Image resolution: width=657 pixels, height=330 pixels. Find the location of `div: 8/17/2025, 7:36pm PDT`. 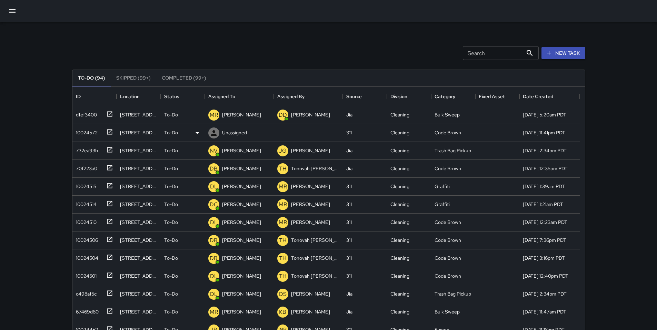

div: 8/17/2025, 7:36pm PDT is located at coordinates (544, 240).